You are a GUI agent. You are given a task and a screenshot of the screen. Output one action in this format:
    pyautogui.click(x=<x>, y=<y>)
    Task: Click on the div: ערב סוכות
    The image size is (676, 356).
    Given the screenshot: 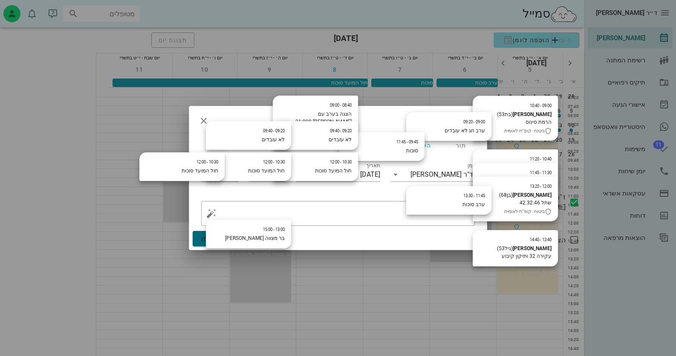 What is the action you would take?
    pyautogui.click(x=449, y=204)
    